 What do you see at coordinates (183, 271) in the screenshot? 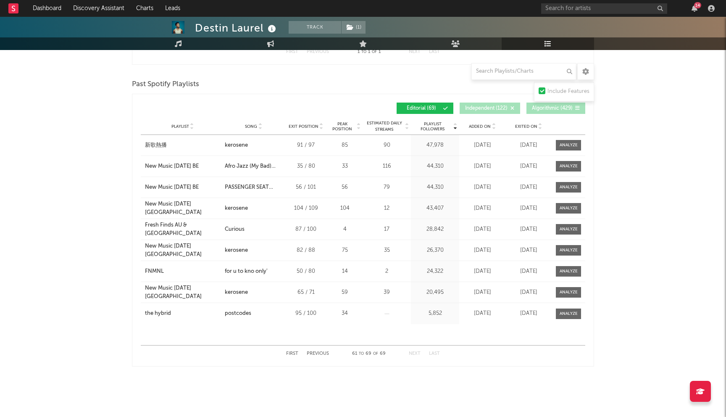
I see `a: FNMNL` at bounding box center [183, 271].